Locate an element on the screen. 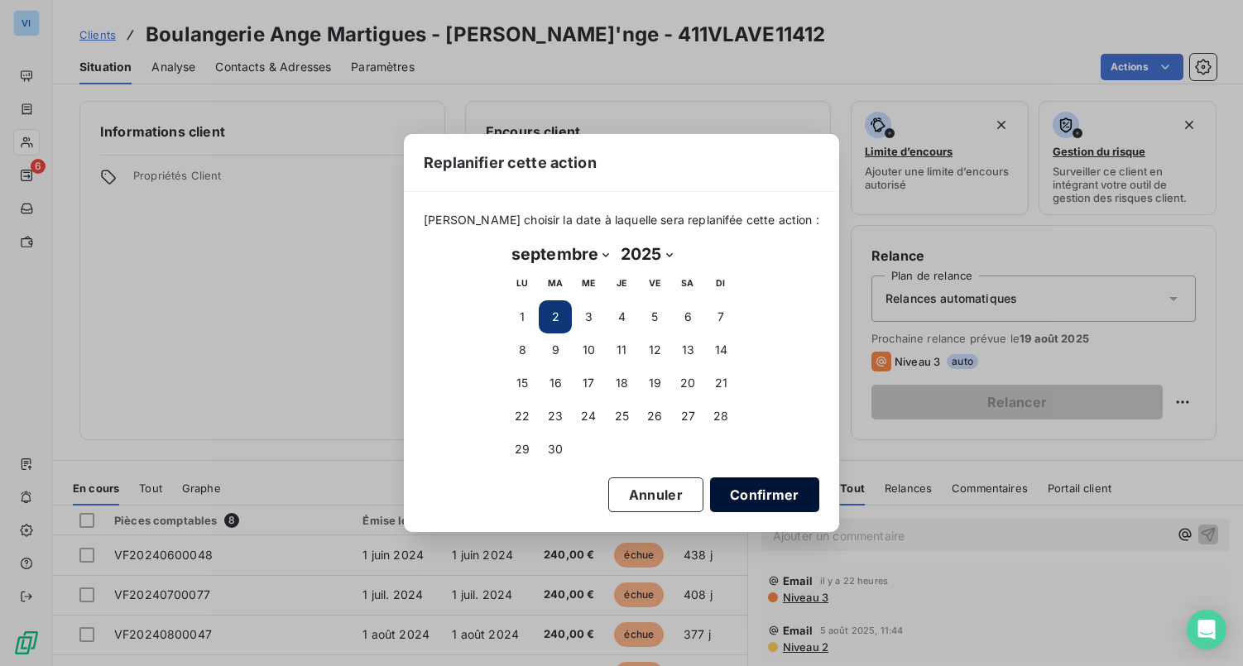  button: 20 is located at coordinates (688, 383).